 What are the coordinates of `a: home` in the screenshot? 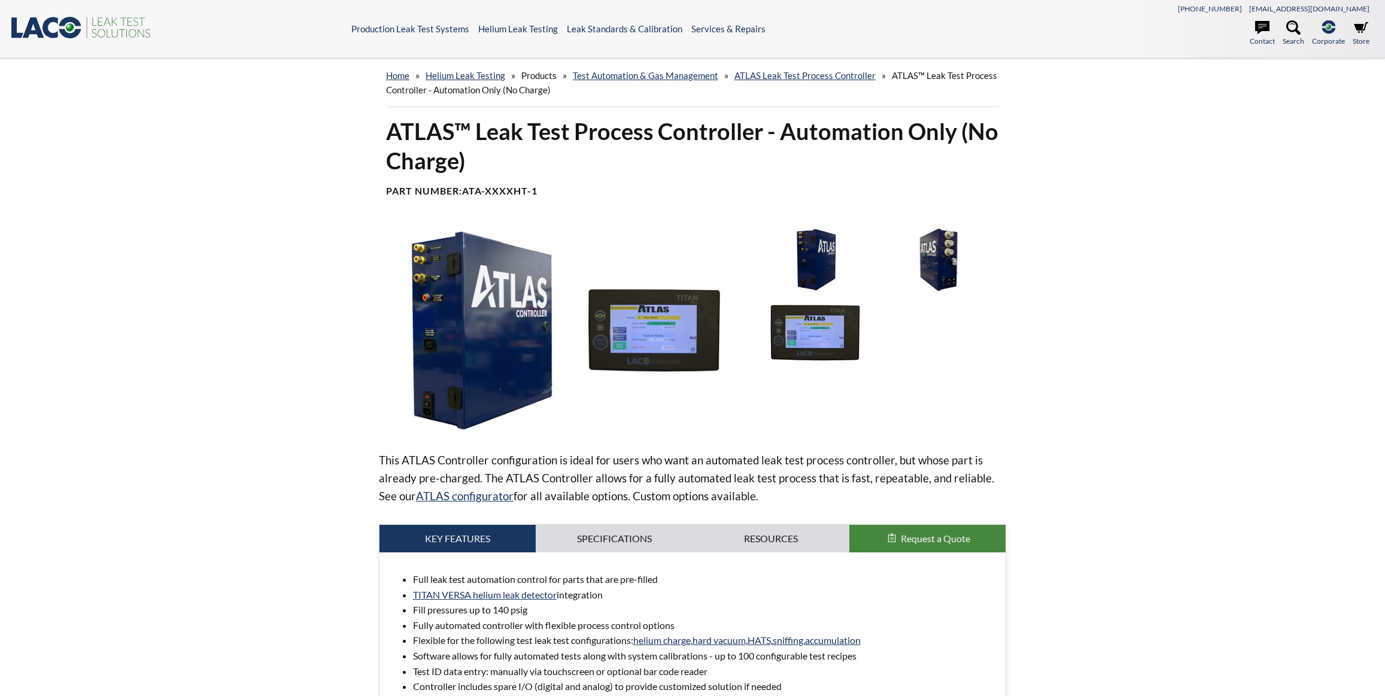 It's located at (397, 75).